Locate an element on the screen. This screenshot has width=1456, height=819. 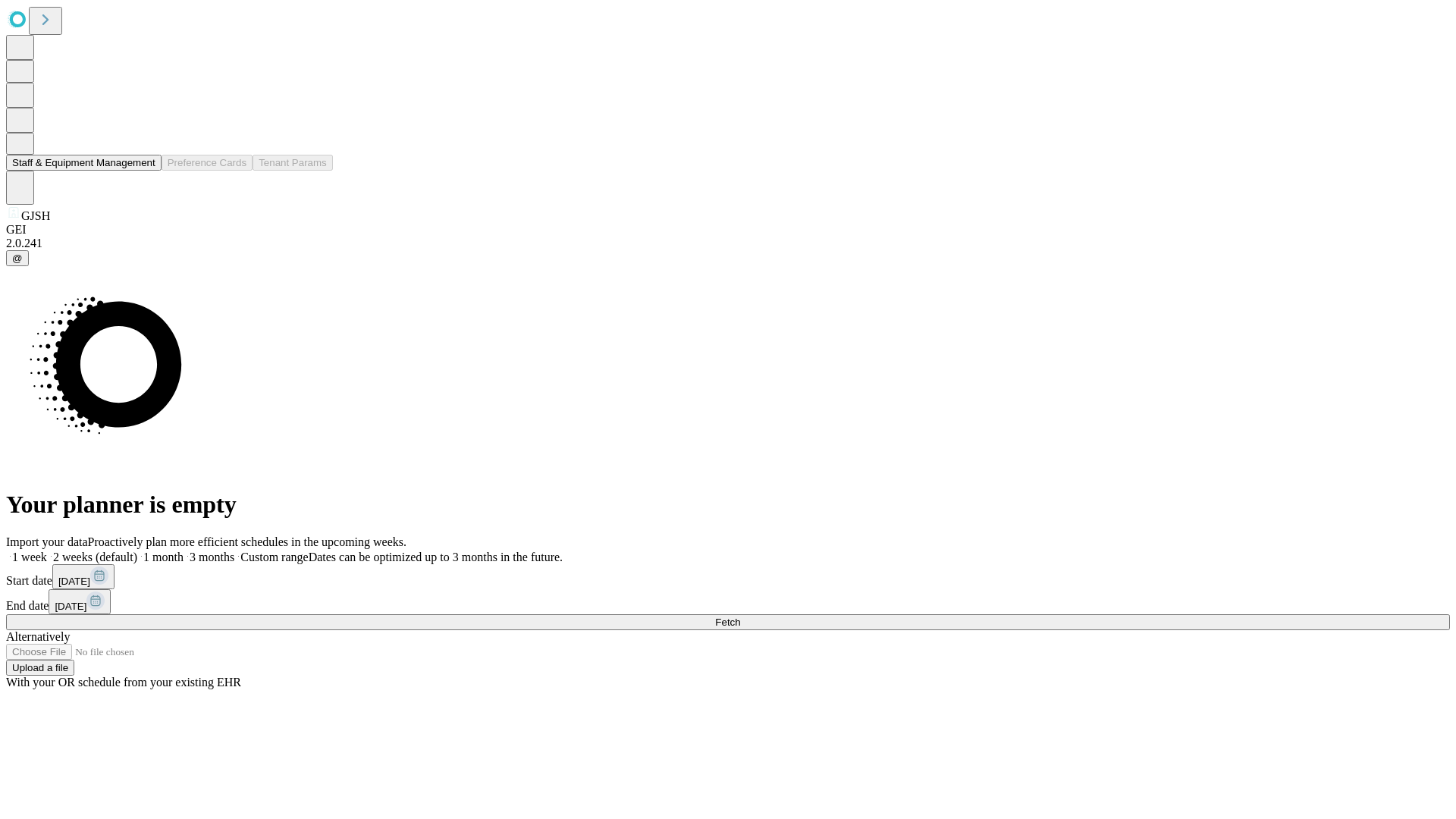
span: 1 month is located at coordinates (163, 557).